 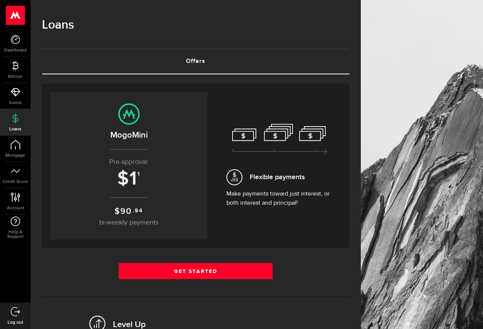 What do you see at coordinates (195, 61) in the screenshot?
I see `a: Offers` at bounding box center [195, 61].